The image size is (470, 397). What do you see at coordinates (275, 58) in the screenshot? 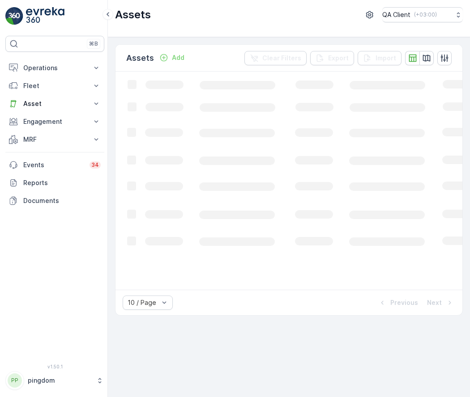
I see `button: Clear Filters` at bounding box center [275, 58].